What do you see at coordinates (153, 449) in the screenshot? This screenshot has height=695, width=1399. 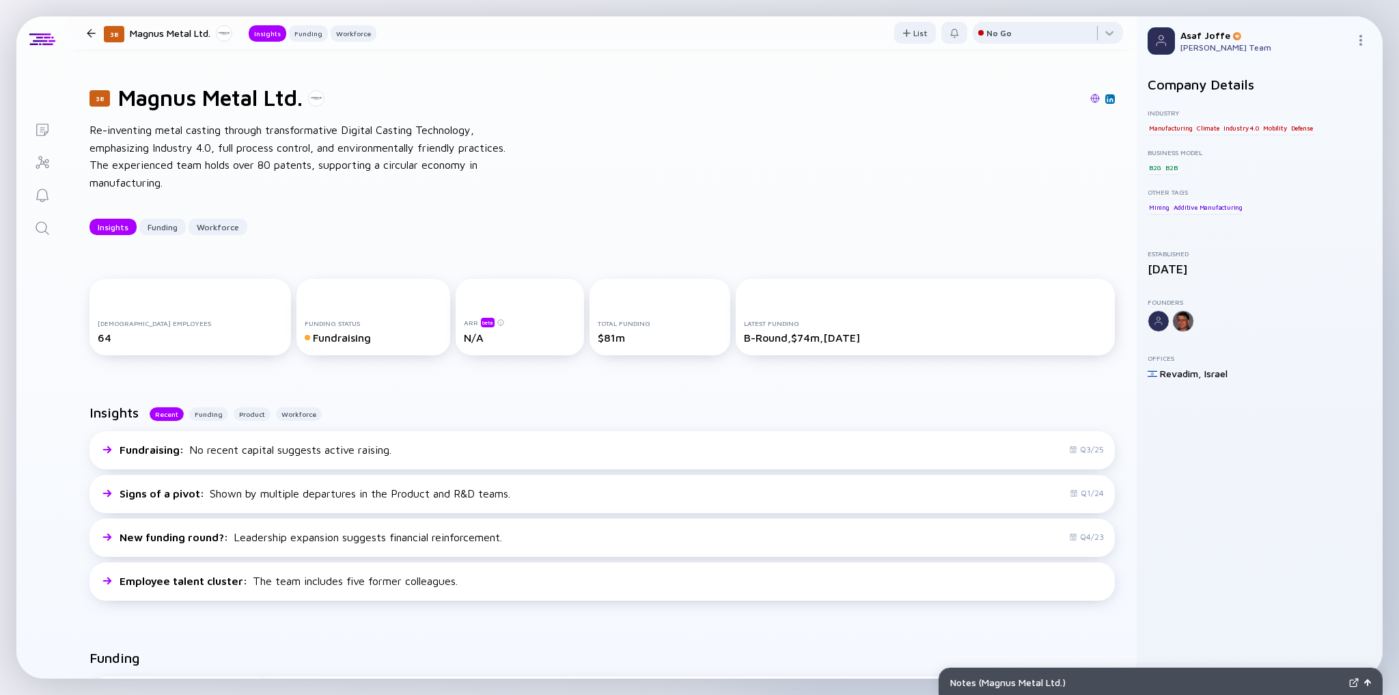 I see `span: Fundraising :` at bounding box center [153, 449].